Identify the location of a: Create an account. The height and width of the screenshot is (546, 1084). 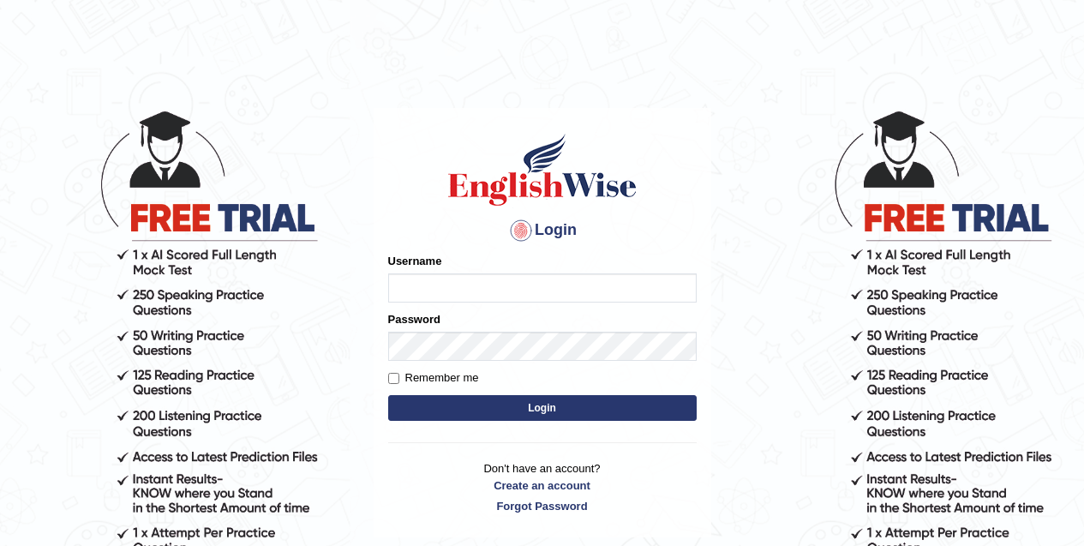
(542, 485).